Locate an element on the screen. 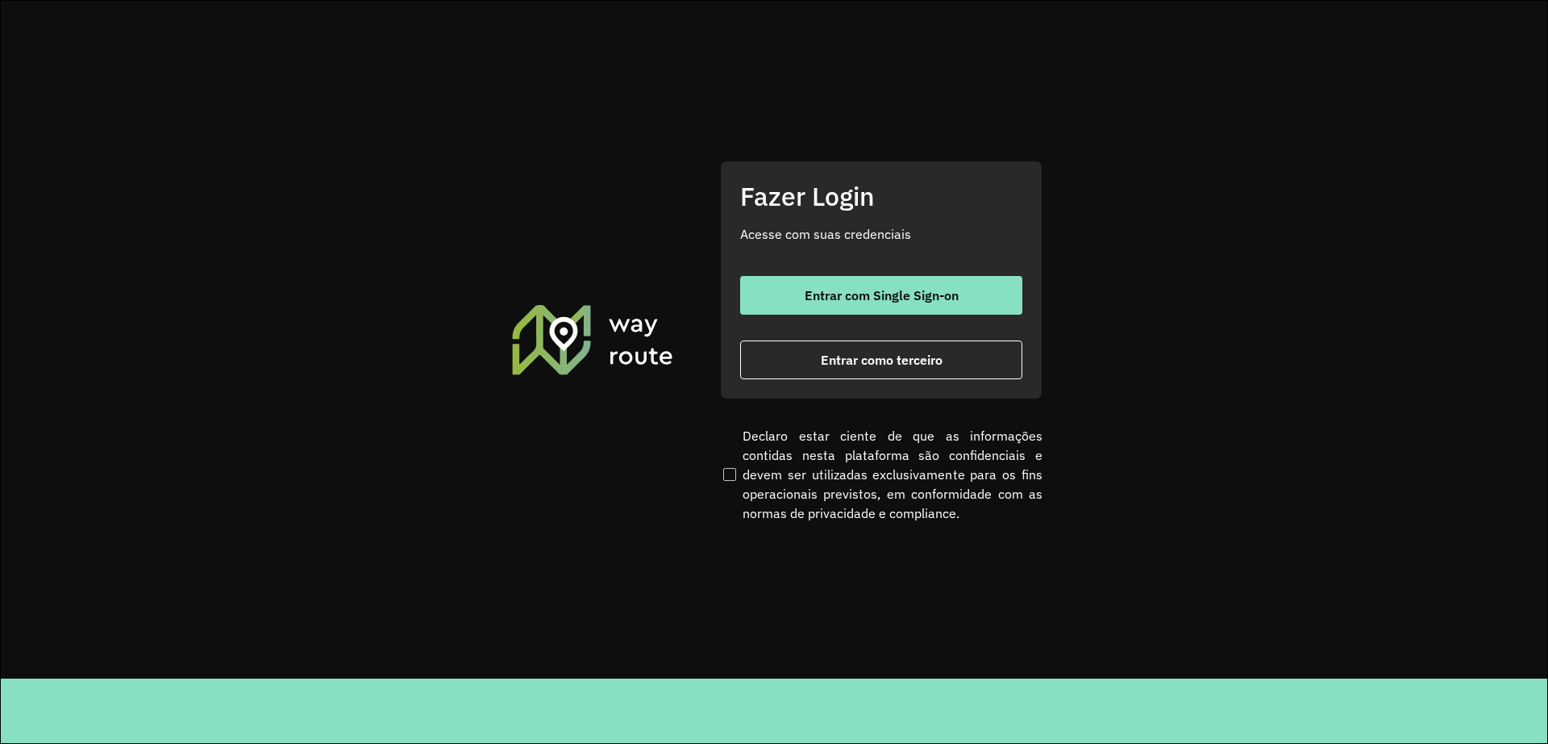  img: Roteirizador AmbevTech is located at coordinates (593, 340).